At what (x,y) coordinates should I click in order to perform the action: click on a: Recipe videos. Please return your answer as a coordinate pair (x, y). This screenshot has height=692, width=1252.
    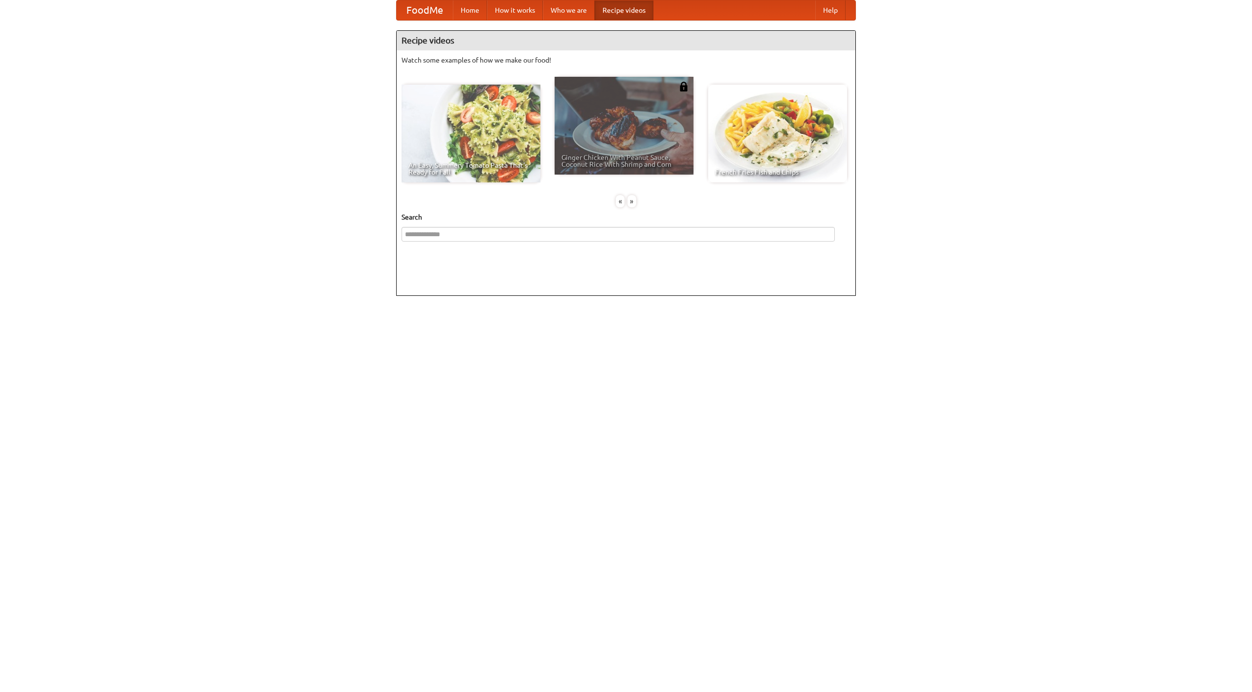
    Looking at the image, I should click on (624, 10).